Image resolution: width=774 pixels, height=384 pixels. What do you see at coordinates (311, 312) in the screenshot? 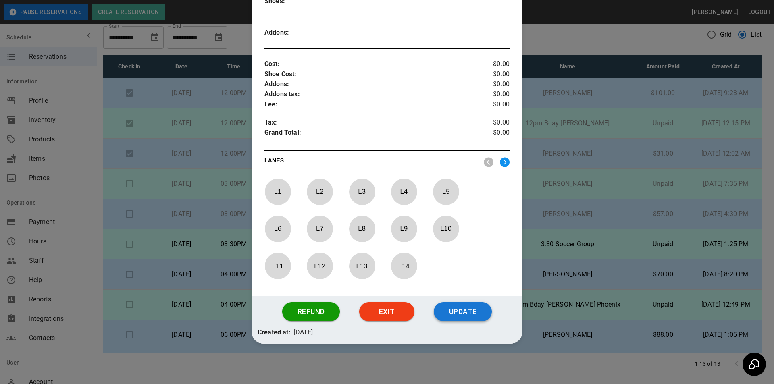
I see `button: Refund` at bounding box center [311, 312].